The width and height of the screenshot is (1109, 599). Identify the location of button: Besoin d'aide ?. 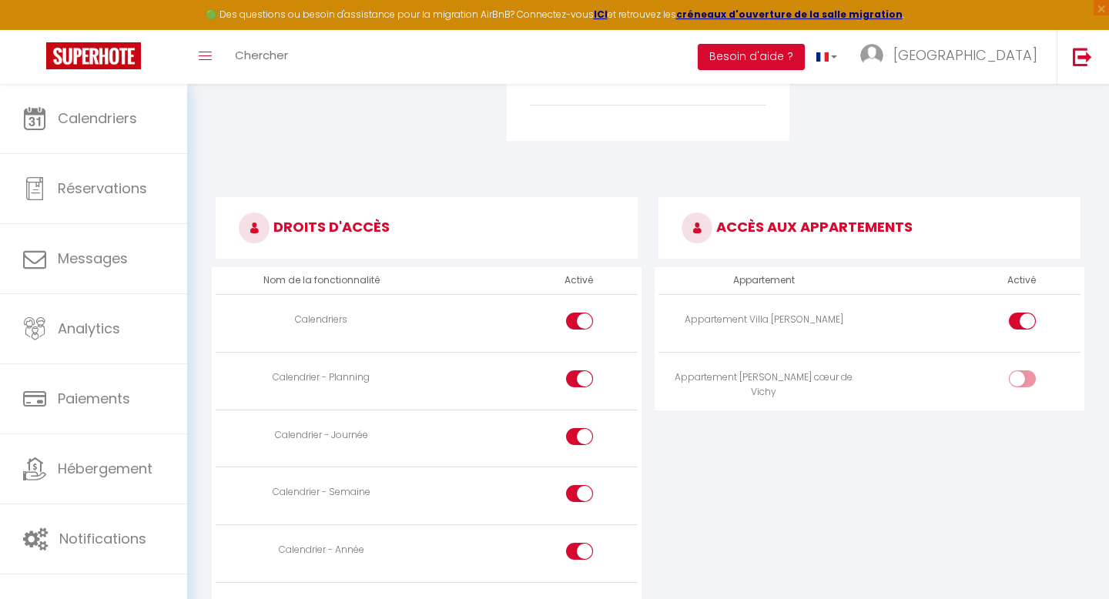
(751, 57).